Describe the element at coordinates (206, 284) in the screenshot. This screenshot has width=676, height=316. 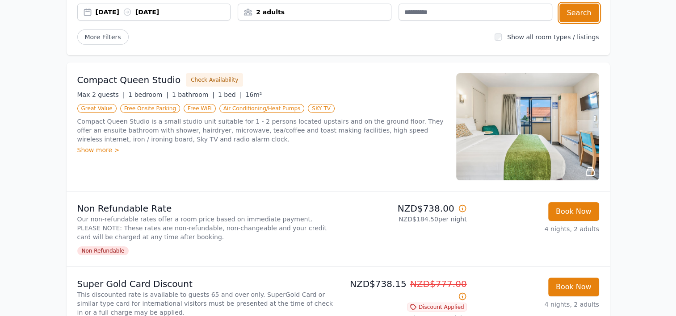
I see `p: Super Gold Card Discount` at that location.